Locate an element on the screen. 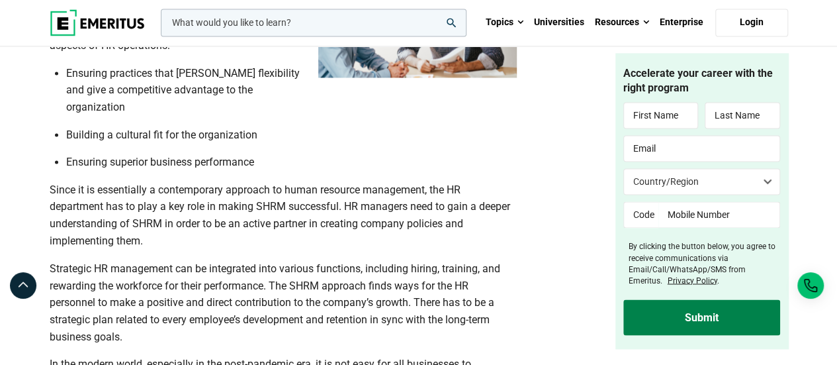 The height and width of the screenshot is (365, 837). li: Building a cultural fit for the organization is located at coordinates (291, 135).